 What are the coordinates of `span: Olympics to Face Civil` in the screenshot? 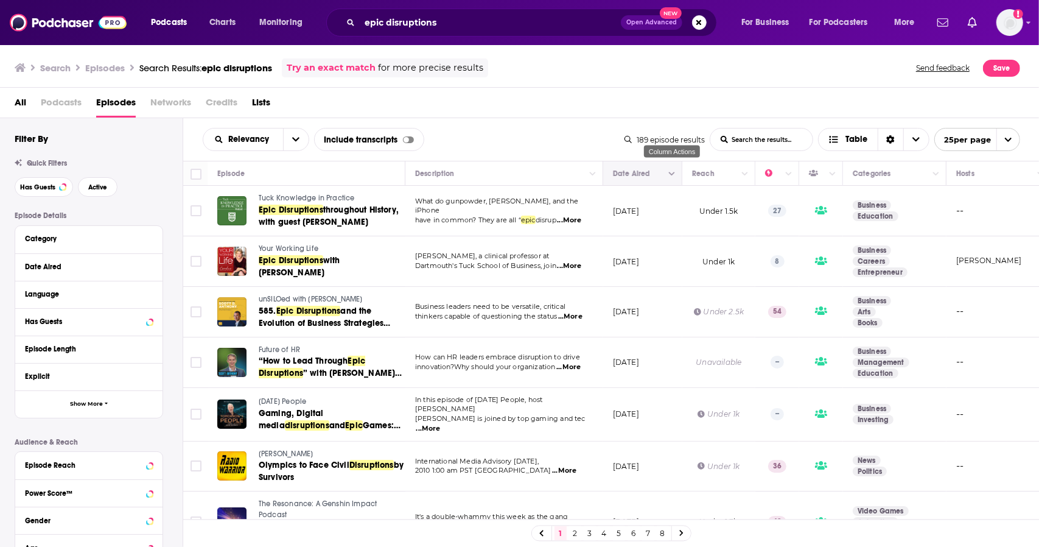 It's located at (304, 465).